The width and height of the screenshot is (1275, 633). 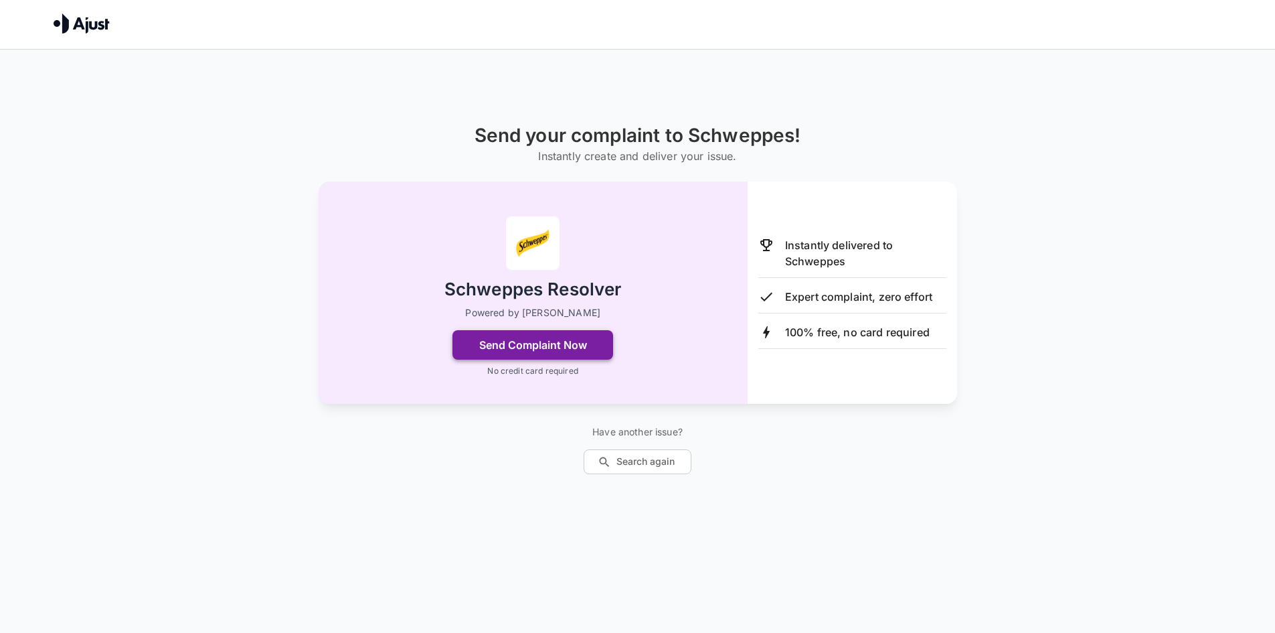 I want to click on img: Ajust, so click(x=82, y=23).